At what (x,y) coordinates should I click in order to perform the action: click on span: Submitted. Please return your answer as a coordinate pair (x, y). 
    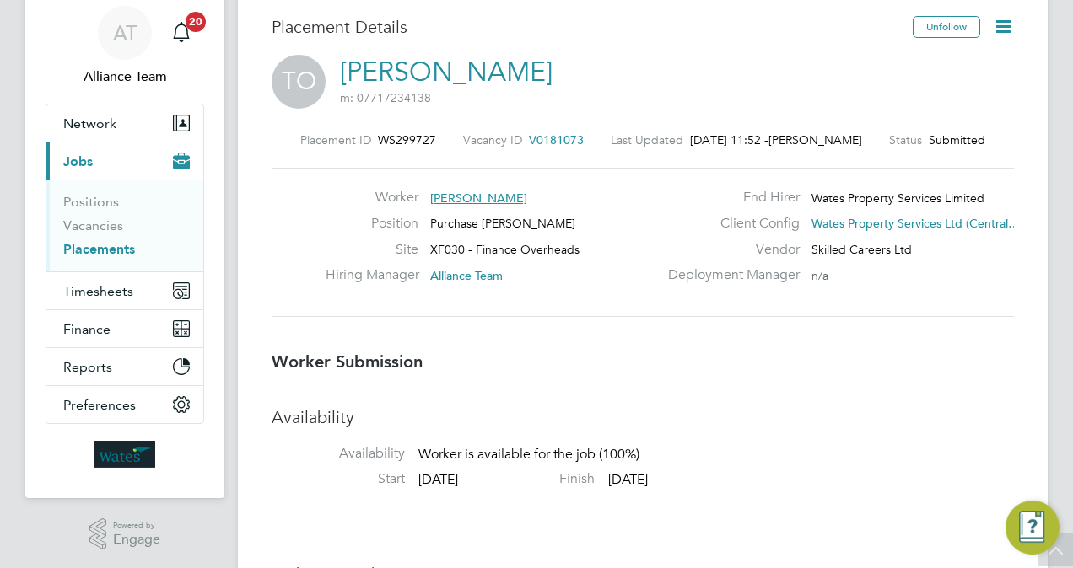
    Looking at the image, I should click on (956, 140).